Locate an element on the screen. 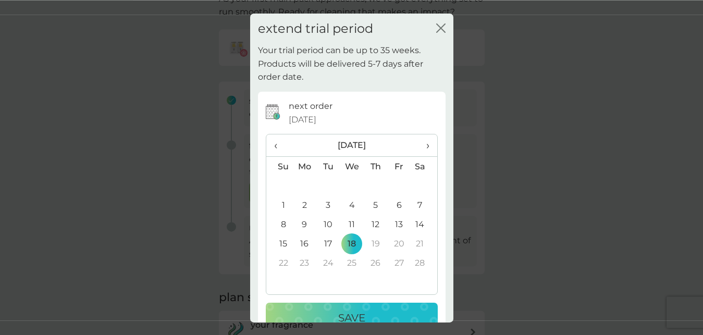 The height and width of the screenshot is (335, 703). td: 12 is located at coordinates (375, 224).